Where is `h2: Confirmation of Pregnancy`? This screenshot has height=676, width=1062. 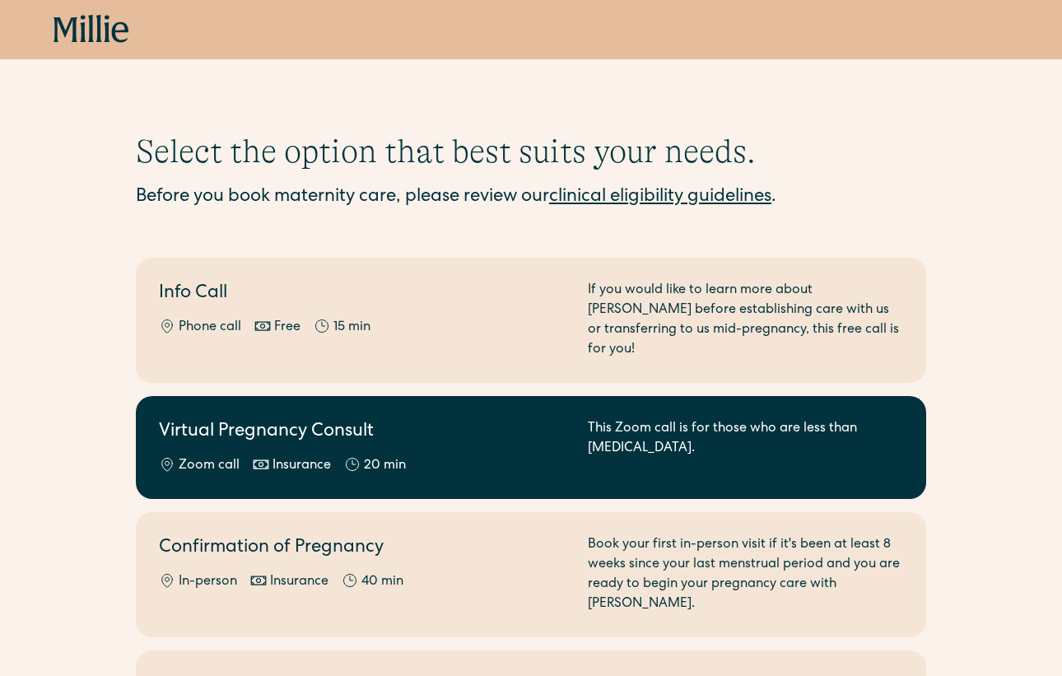
h2: Confirmation of Pregnancy is located at coordinates (363, 548).